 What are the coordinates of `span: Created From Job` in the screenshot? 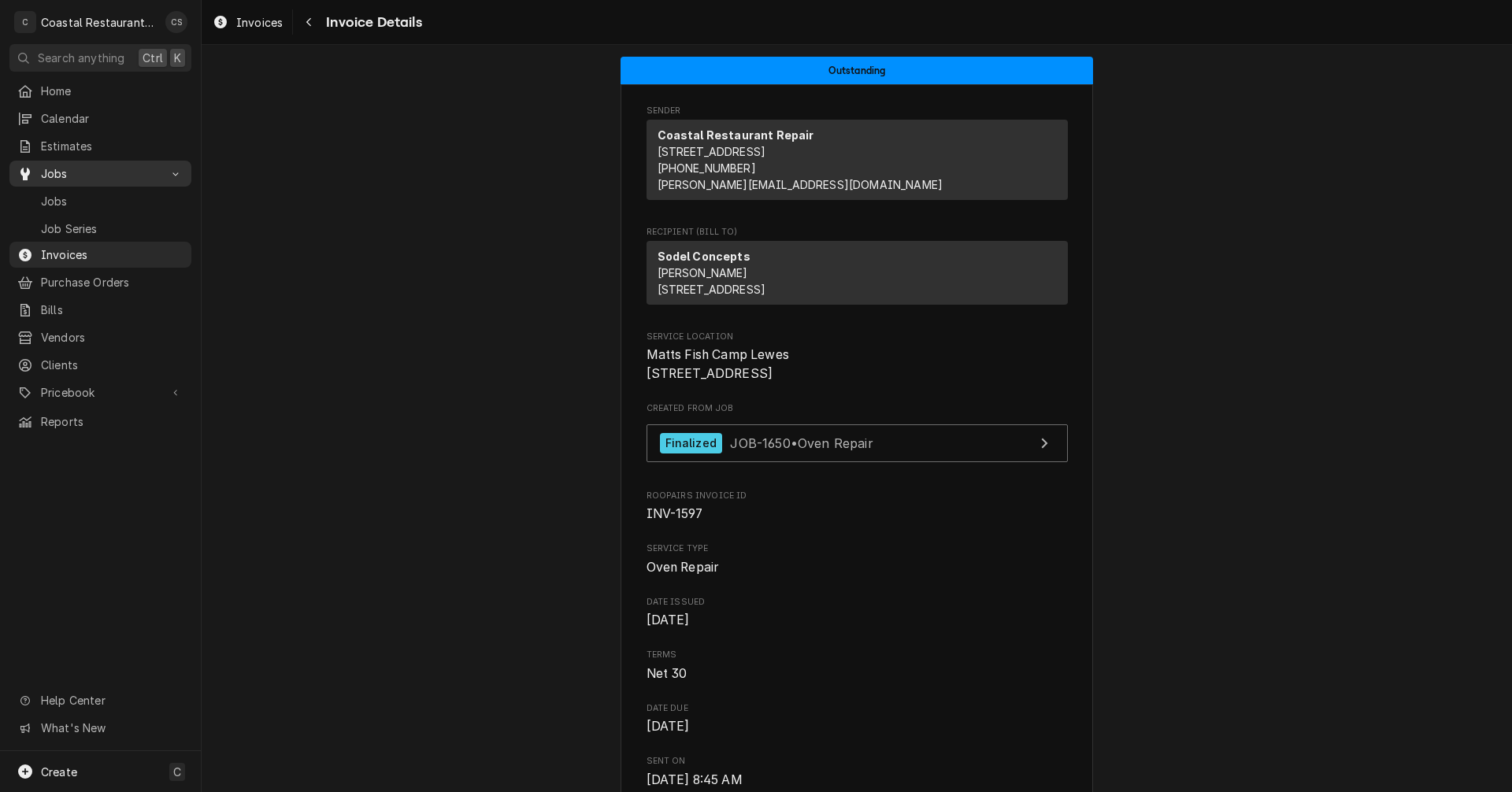 It's located at (857, 408).